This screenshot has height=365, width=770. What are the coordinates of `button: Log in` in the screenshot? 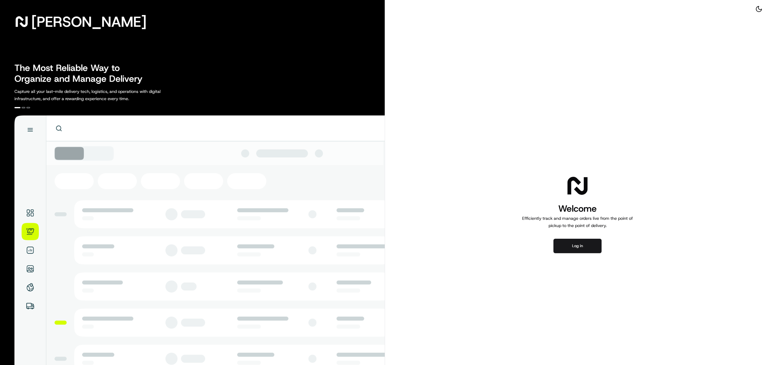 It's located at (578, 246).